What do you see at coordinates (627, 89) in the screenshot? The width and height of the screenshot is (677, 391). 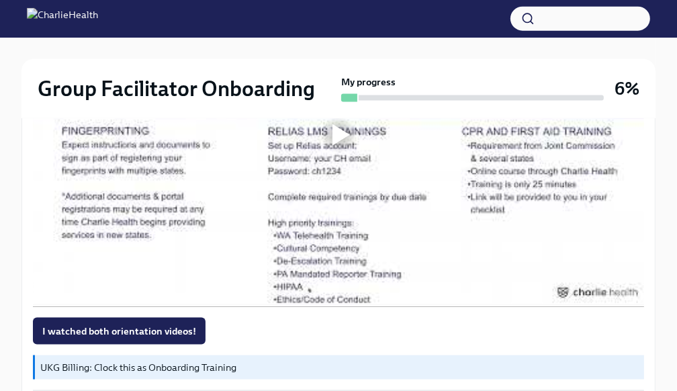 I see `h3: 6%` at bounding box center [627, 89].